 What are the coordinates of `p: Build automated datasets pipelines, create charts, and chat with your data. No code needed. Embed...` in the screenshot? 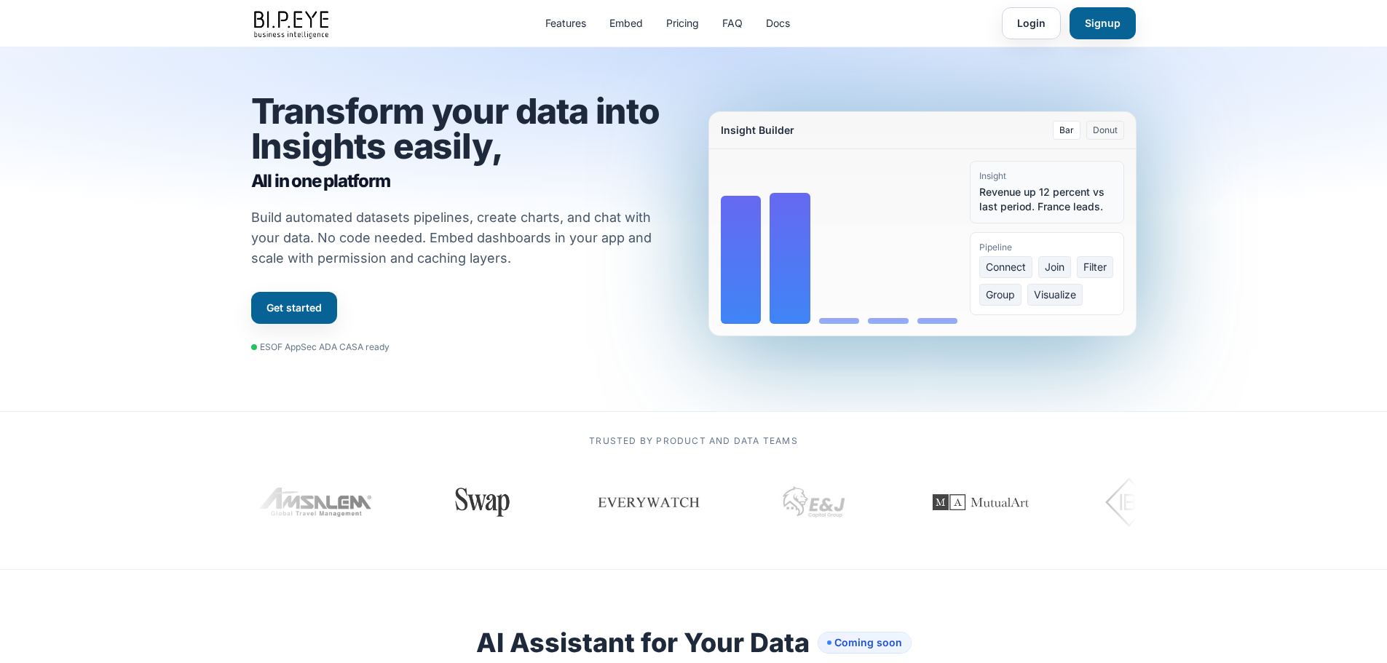 It's located at (461, 238).